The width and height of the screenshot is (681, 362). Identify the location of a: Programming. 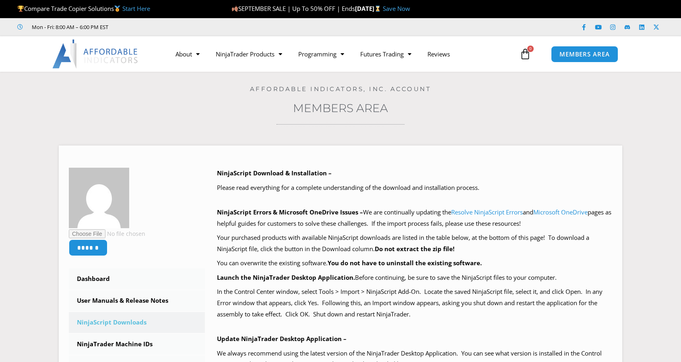
(321, 54).